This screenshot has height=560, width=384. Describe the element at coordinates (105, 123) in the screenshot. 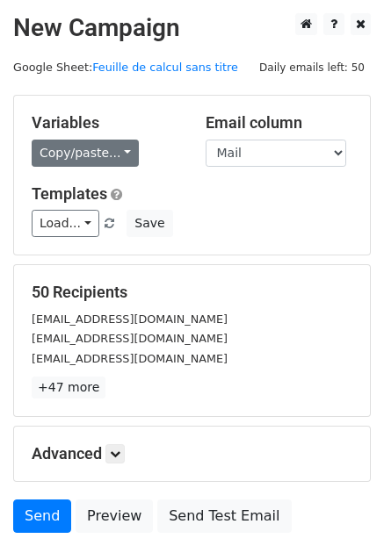

I see `h5: Variables` at that location.